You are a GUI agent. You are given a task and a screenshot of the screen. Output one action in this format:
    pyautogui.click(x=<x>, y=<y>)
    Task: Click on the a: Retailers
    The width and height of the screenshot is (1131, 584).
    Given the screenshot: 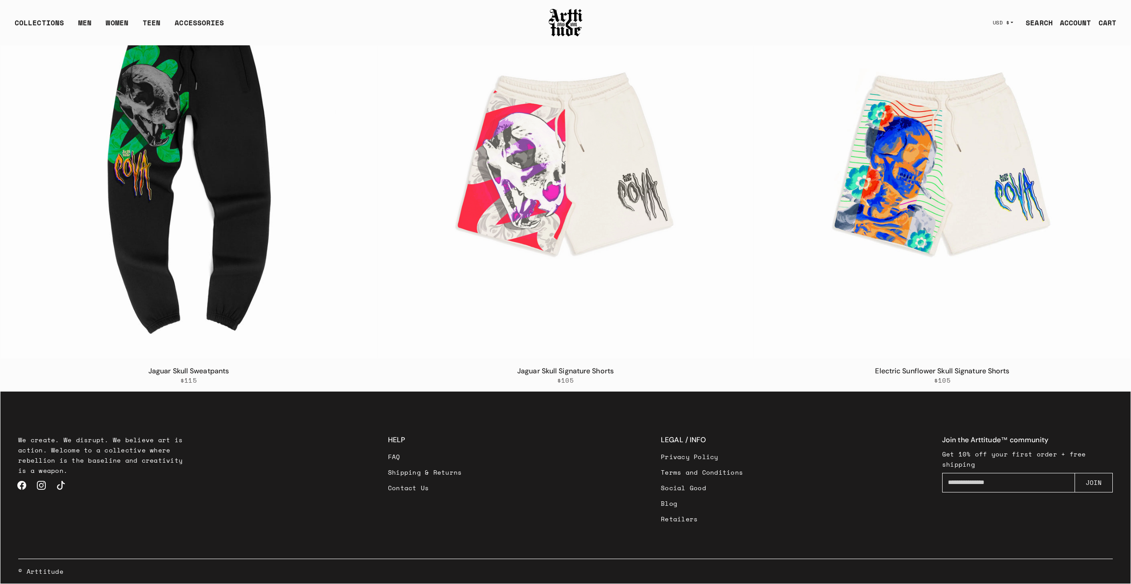 What is the action you would take?
    pyautogui.click(x=702, y=519)
    